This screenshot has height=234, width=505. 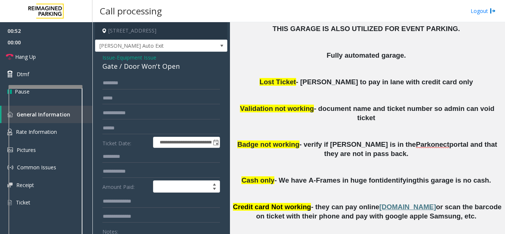 I want to click on span: Fully automated garage., so click(x=366, y=55).